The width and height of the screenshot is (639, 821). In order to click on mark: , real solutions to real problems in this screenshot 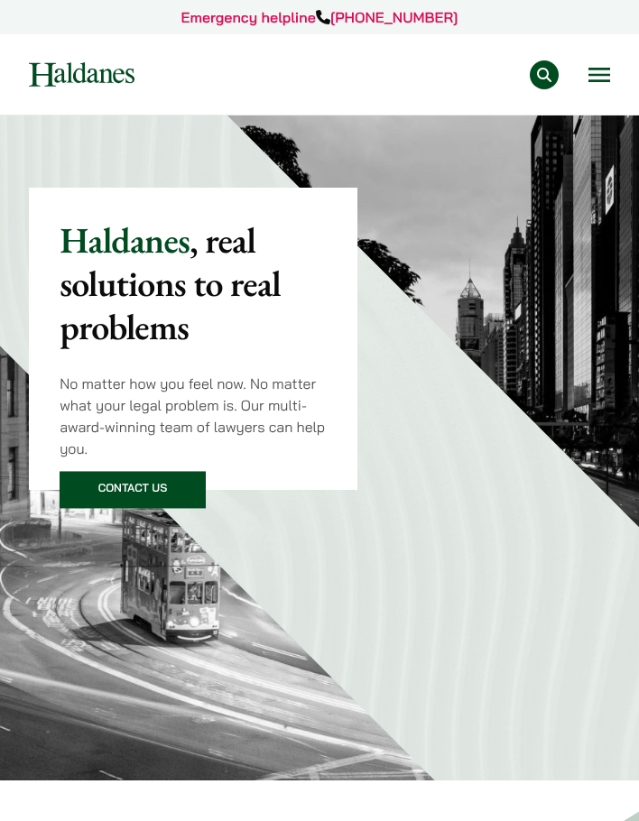, I will do `click(170, 283)`.